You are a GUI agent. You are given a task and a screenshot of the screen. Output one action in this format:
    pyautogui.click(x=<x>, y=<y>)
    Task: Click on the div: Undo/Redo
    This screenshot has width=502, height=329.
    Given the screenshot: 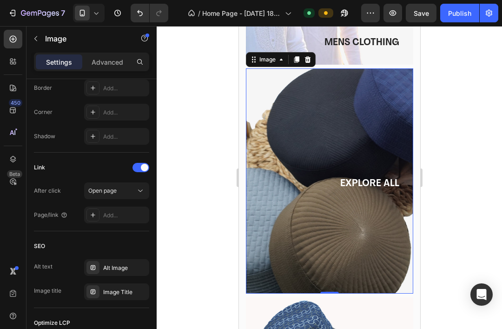 What is the action you would take?
    pyautogui.click(x=149, y=13)
    